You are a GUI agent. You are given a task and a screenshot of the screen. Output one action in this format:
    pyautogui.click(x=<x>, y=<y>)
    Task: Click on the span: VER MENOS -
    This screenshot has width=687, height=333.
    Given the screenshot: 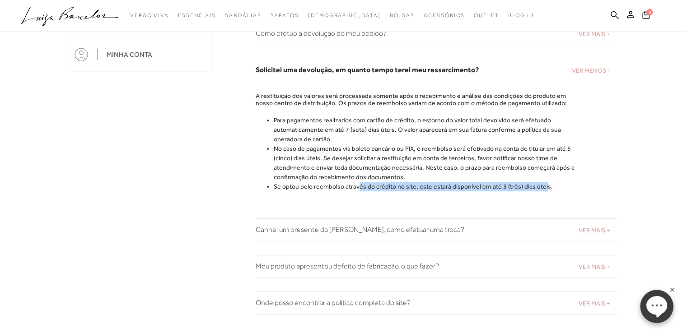 What is the action you would take?
    pyautogui.click(x=590, y=70)
    